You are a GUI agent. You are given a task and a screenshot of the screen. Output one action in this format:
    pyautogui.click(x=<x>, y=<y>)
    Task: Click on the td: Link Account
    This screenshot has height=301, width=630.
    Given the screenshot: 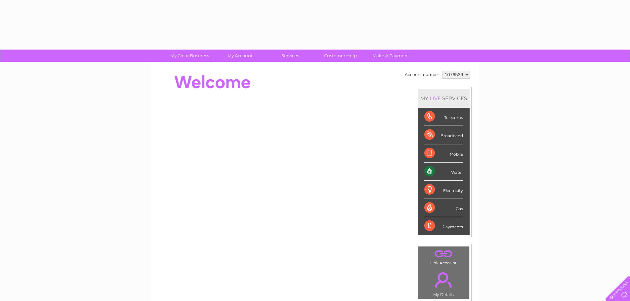 What is the action you would take?
    pyautogui.click(x=444, y=257)
    